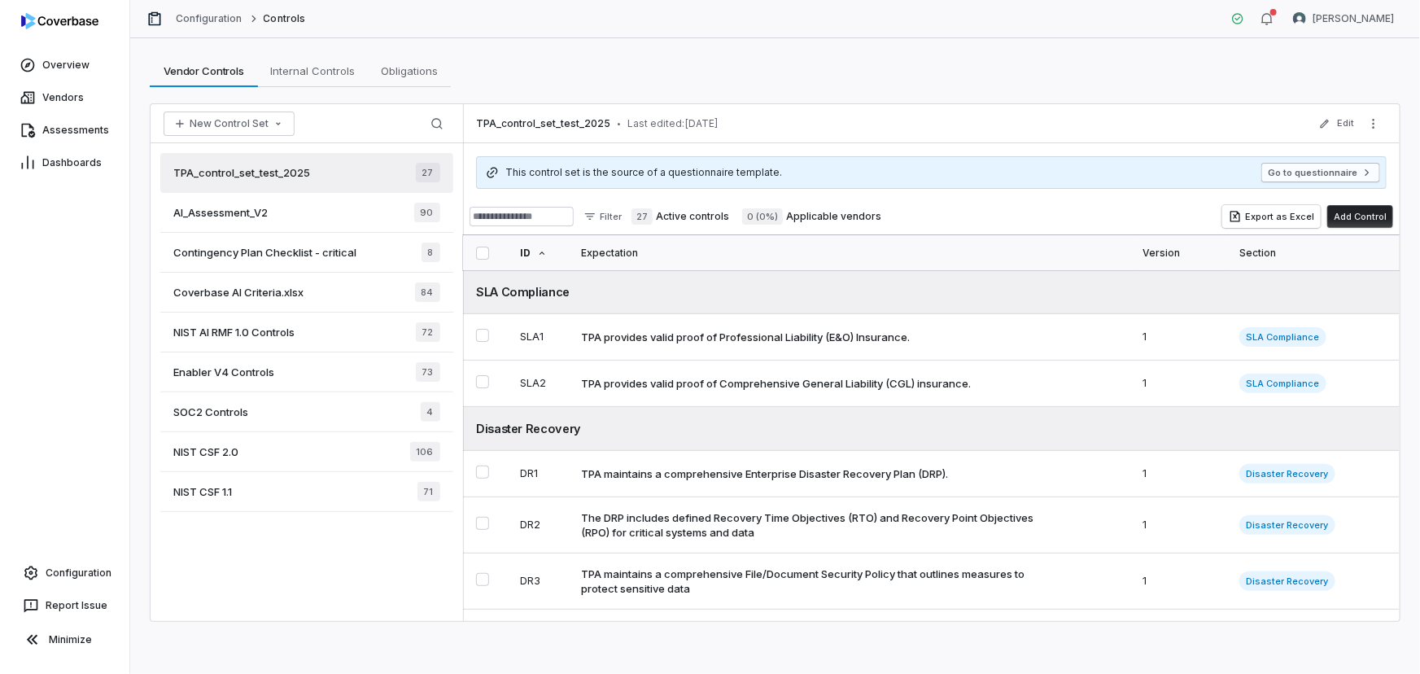 The width and height of the screenshot is (1420, 674). I want to click on button: More actions, so click(1373, 124).